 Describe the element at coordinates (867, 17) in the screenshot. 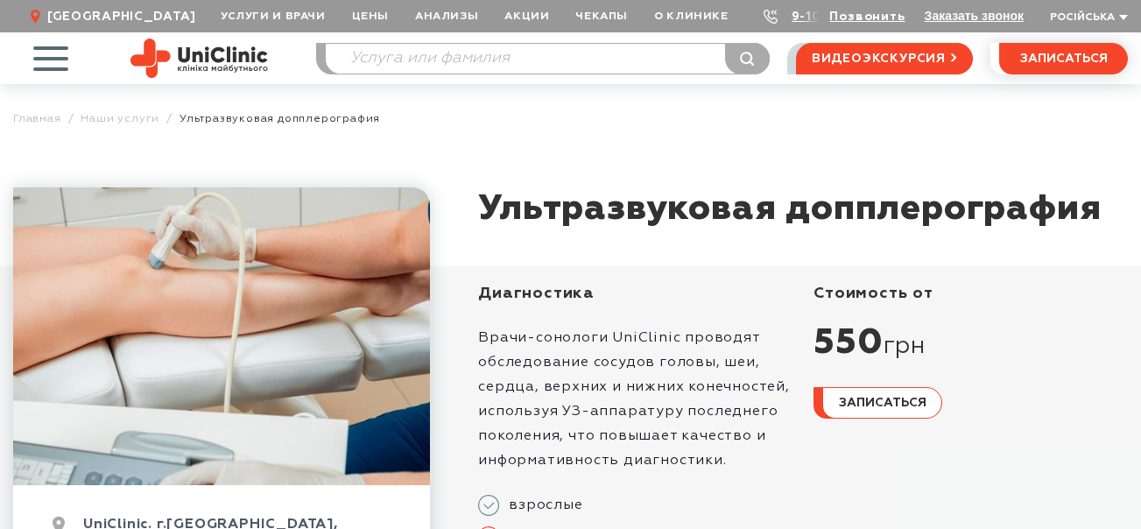

I see `a: Позвонить` at that location.